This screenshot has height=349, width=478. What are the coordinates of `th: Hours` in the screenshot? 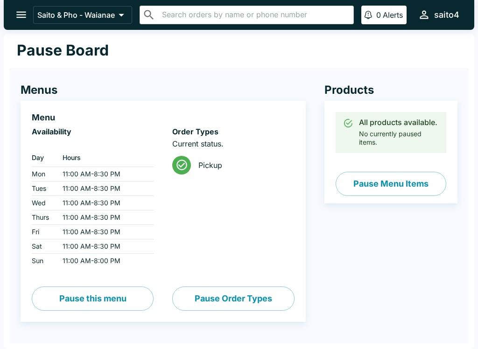 It's located at (104, 158).